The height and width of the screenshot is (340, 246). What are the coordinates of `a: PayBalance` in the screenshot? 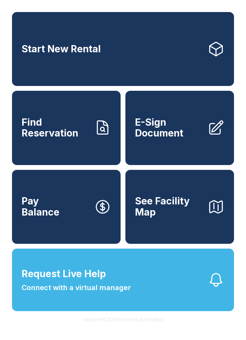 It's located at (66, 207).